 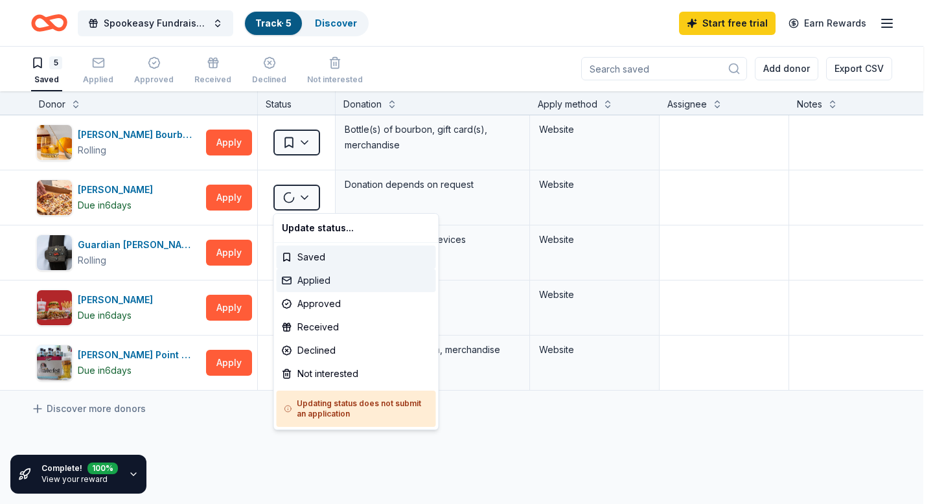 What do you see at coordinates (356, 228) in the screenshot?
I see `div: Update status...` at bounding box center [356, 228].